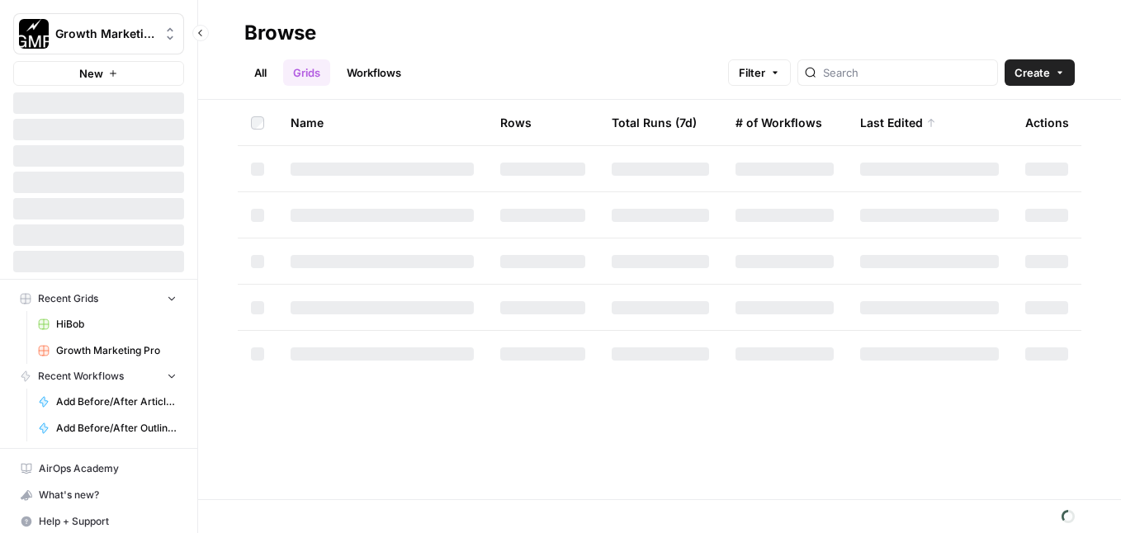 The height and width of the screenshot is (533, 1121). I want to click on button: Filter, so click(759, 73).